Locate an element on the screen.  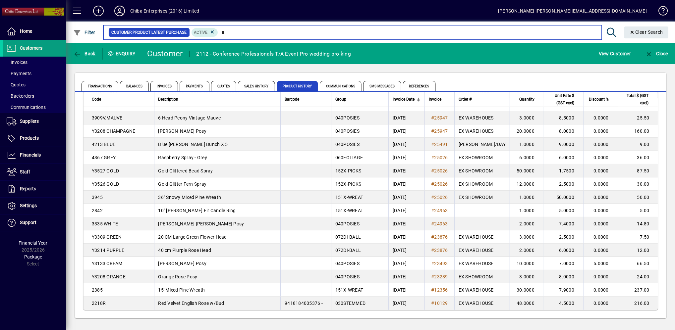
div: Discount % is located at coordinates (601, 99).